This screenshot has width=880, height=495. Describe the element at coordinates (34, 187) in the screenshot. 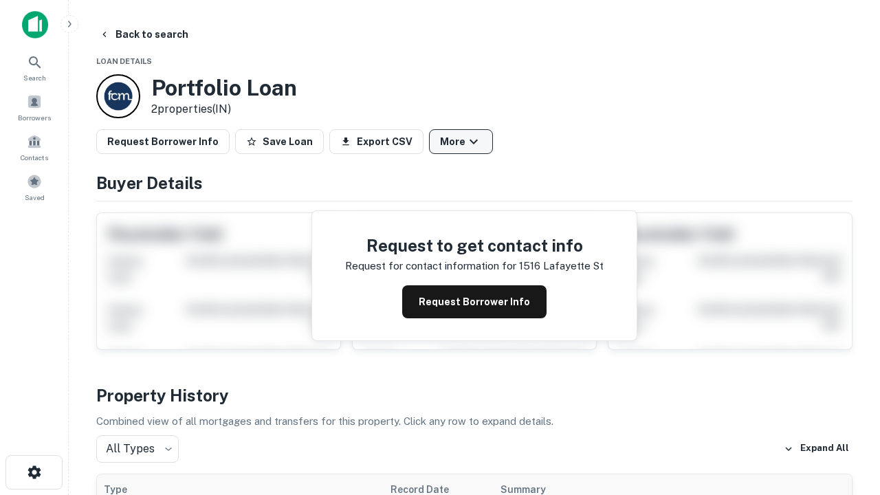

I see `a: Saved` at that location.